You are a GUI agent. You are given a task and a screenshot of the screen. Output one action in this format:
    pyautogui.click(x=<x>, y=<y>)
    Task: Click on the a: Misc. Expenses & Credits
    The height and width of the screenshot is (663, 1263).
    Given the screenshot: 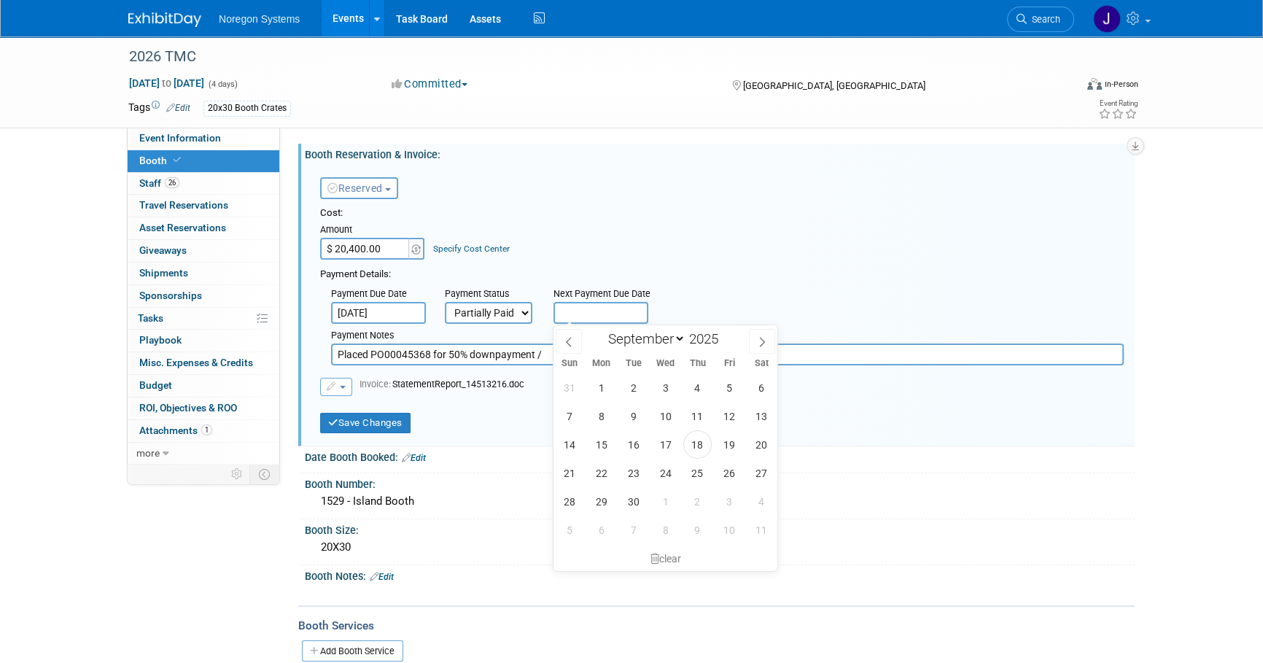 What is the action you would take?
    pyautogui.click(x=204, y=363)
    